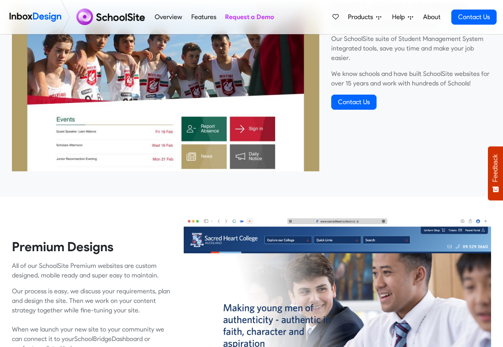  Describe the element at coordinates (411, 48) in the screenshot. I see `p: Our SchoolSite suite of Student Management System integrated tools, save you time and make your j...` at that location.